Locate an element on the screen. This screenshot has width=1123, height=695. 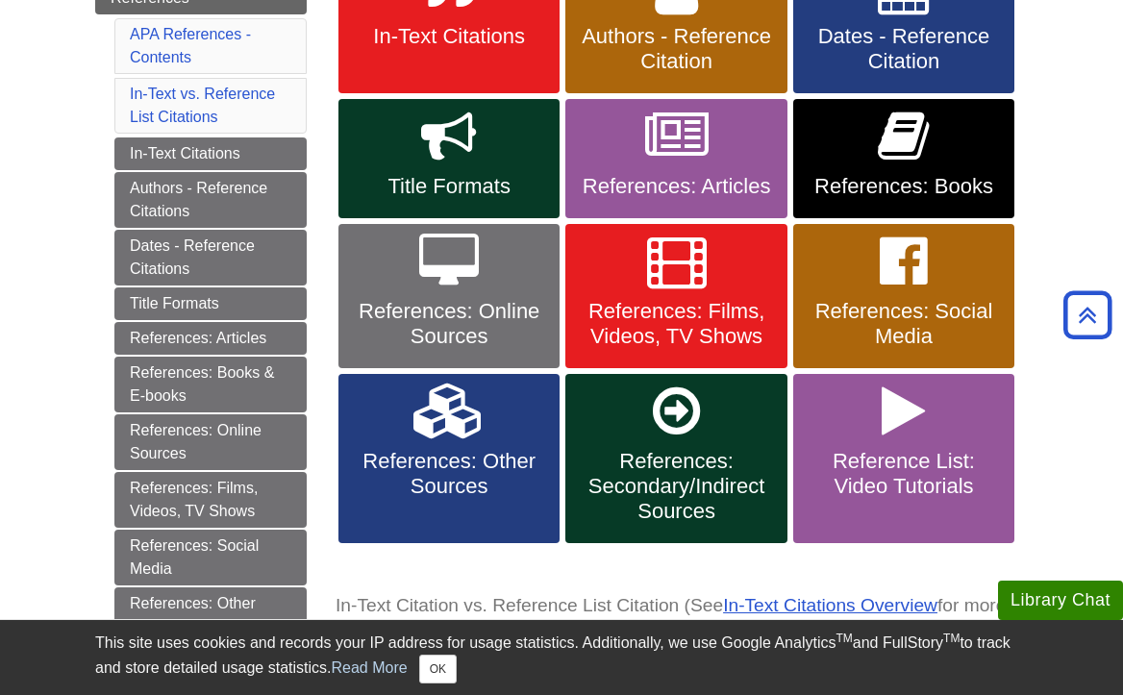
span: References: Books is located at coordinates (904, 187).